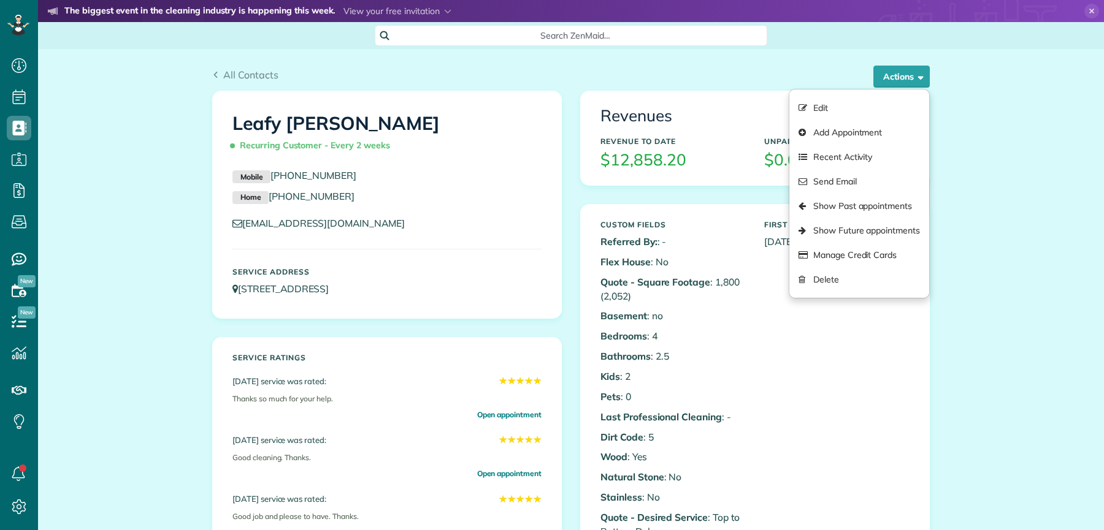 The image size is (1104, 530). I want to click on b: Natural Stone, so click(632, 477).